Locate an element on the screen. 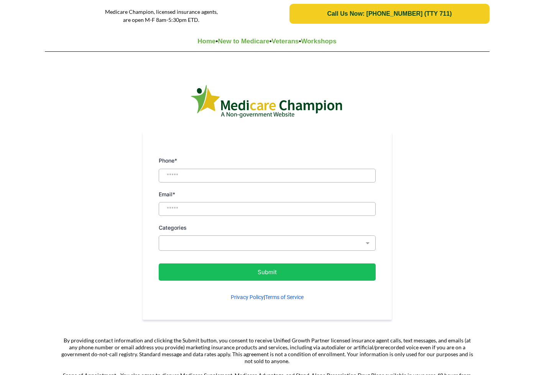 Image resolution: width=534 pixels, height=375 pixels. a: Veterans is located at coordinates (285, 41).